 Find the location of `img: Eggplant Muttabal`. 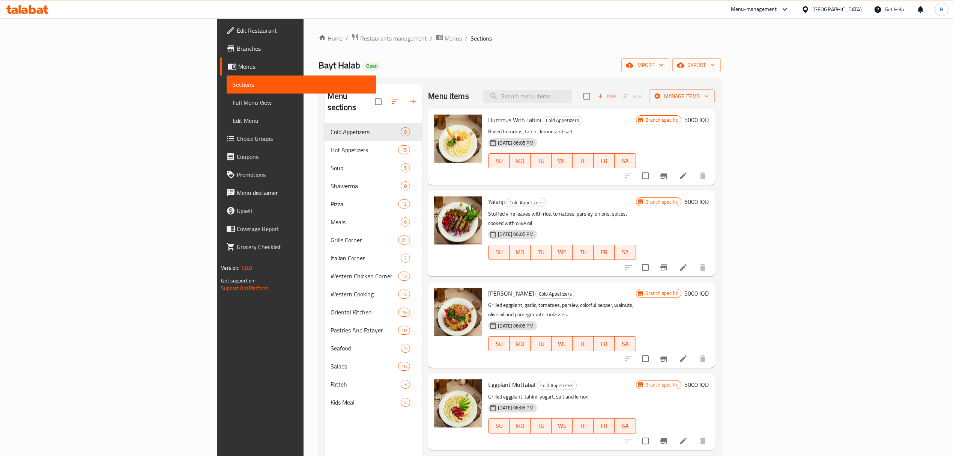

img: Eggplant Muttabal is located at coordinates (458, 403).